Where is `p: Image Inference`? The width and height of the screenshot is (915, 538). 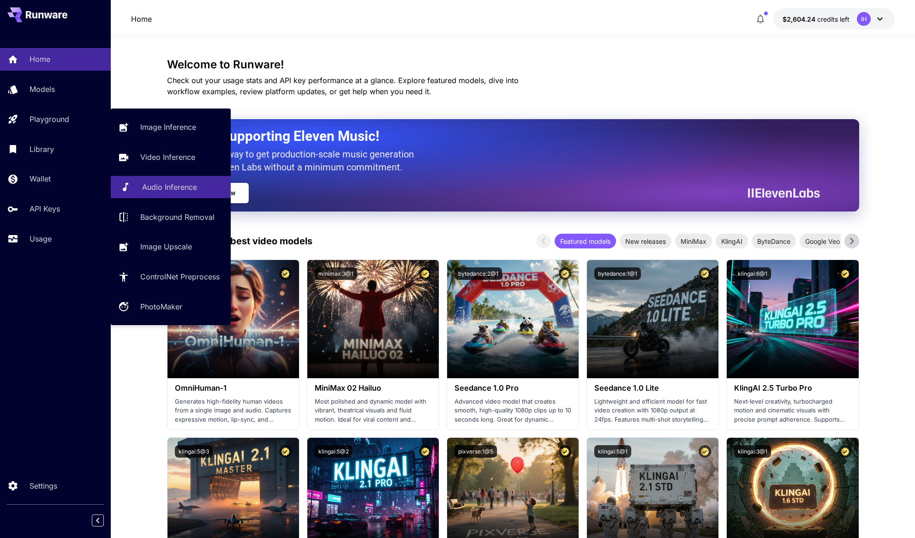
p: Image Inference is located at coordinates (168, 127).